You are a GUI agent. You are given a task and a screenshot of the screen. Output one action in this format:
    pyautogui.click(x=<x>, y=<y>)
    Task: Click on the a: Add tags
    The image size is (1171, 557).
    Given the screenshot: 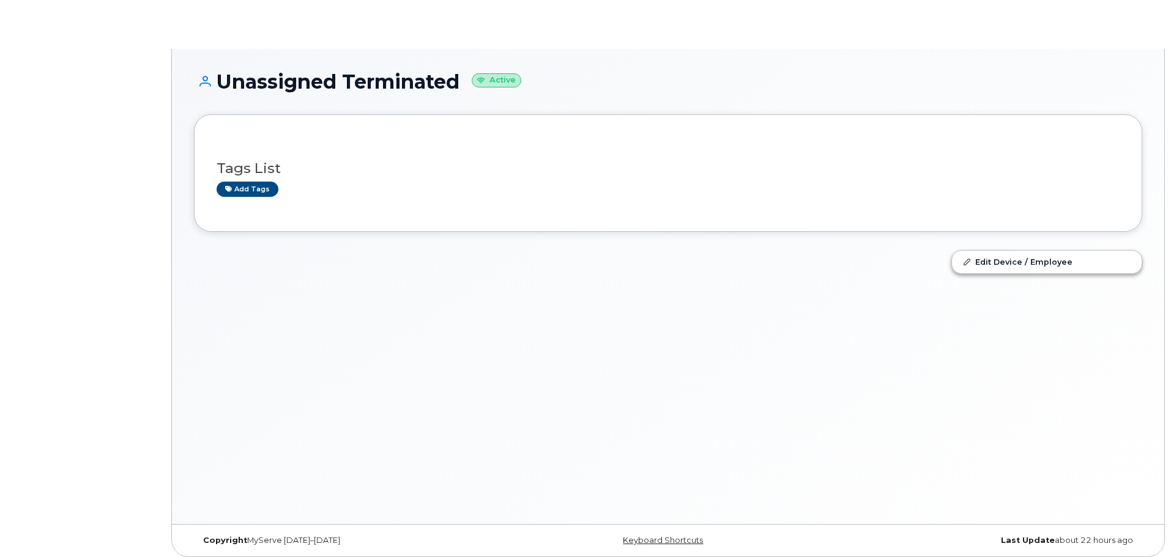 What is the action you would take?
    pyautogui.click(x=247, y=189)
    